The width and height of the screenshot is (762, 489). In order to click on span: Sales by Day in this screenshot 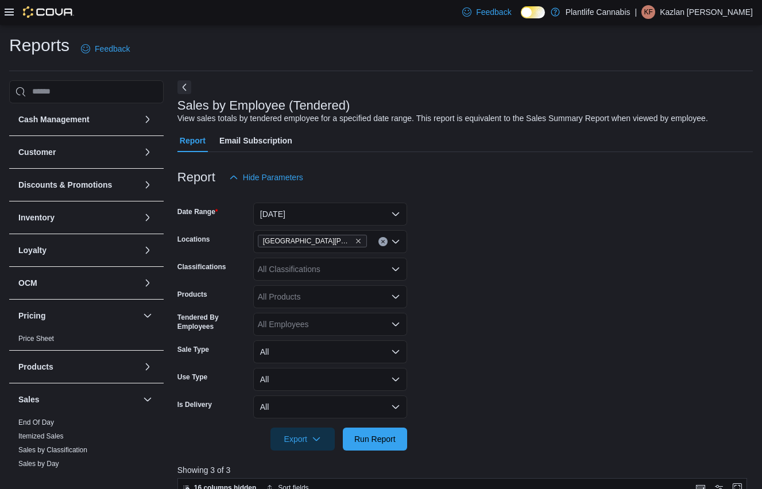, I will do `click(38, 464)`.